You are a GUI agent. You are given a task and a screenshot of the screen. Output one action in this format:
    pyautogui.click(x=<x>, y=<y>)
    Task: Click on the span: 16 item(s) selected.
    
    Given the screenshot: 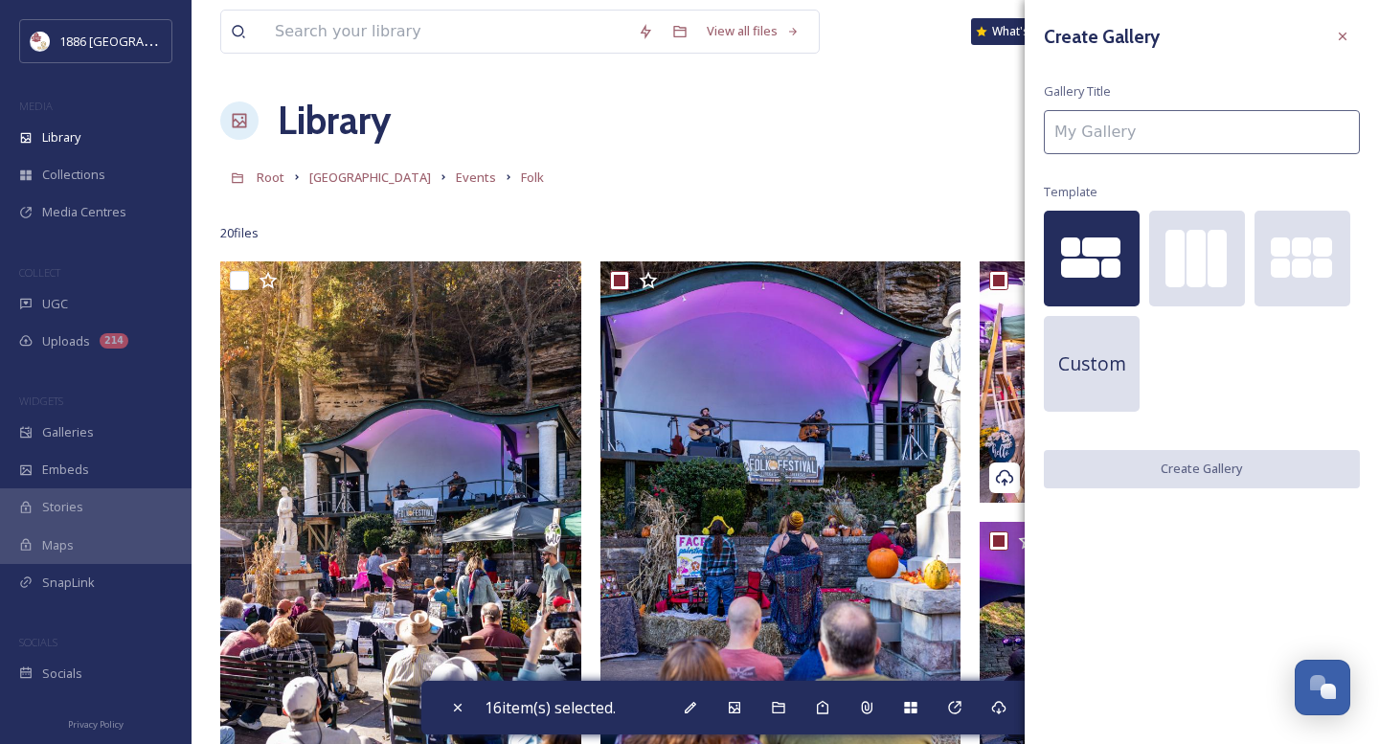 What is the action you would take?
    pyautogui.click(x=550, y=708)
    